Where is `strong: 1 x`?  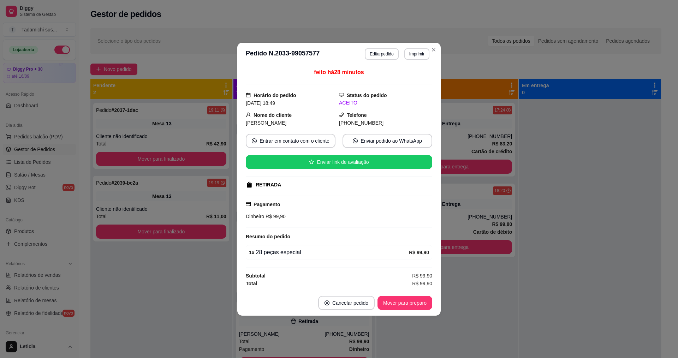
strong: 1 x is located at coordinates (252, 253).